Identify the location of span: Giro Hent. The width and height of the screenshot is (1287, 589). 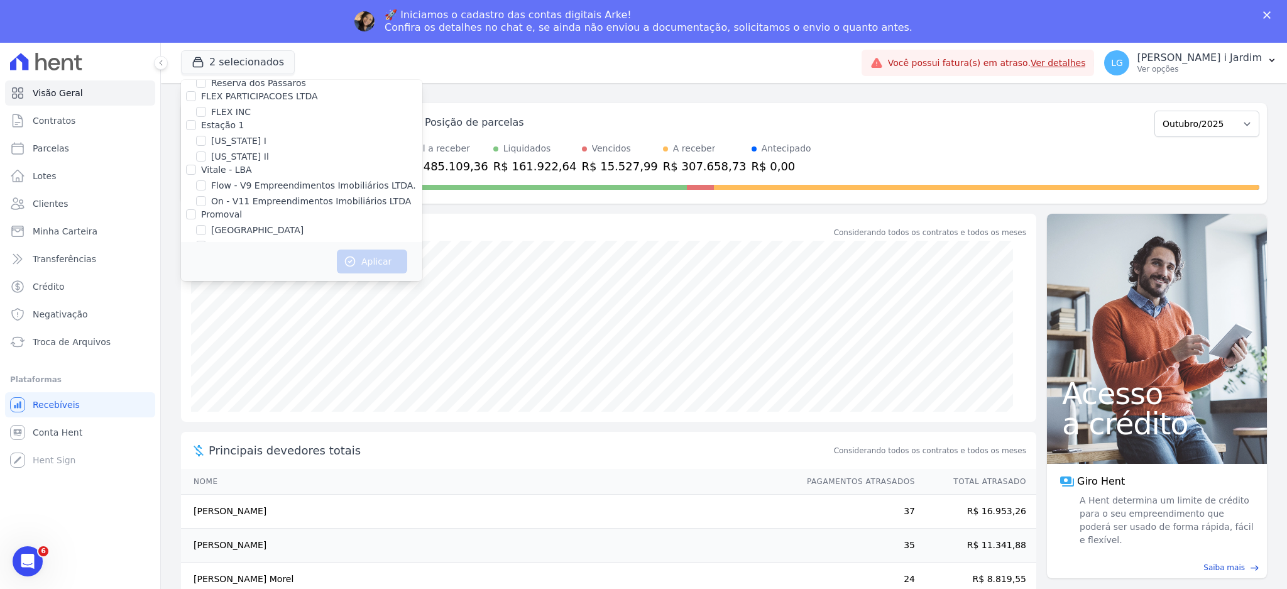
(1101, 481).